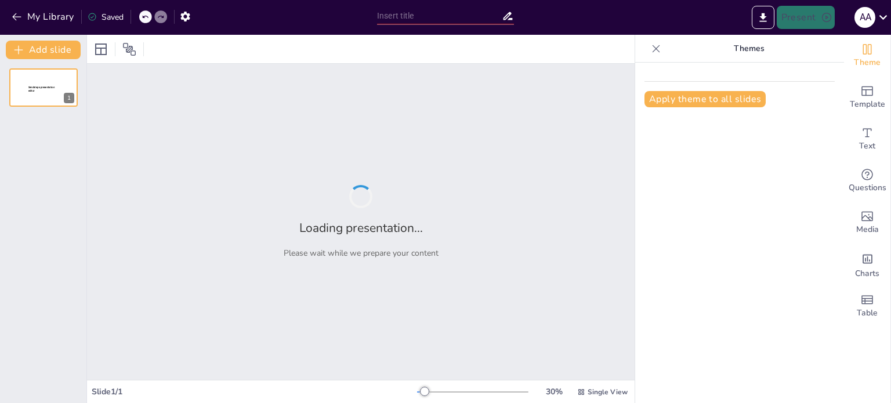  Describe the element at coordinates (867, 265) in the screenshot. I see `div: Add charts and graphs` at that location.